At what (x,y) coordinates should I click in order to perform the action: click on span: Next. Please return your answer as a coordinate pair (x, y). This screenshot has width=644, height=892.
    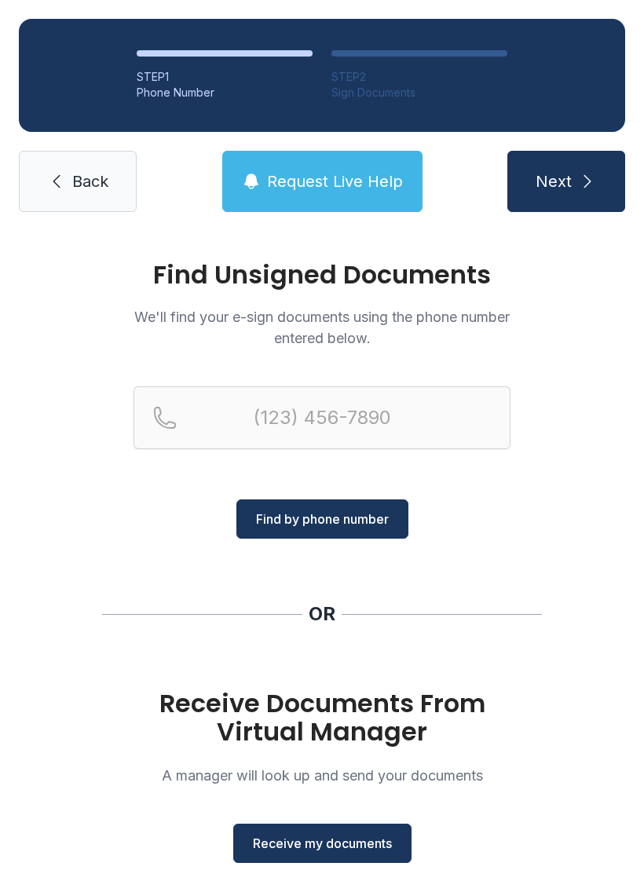
    Looking at the image, I should click on (554, 181).